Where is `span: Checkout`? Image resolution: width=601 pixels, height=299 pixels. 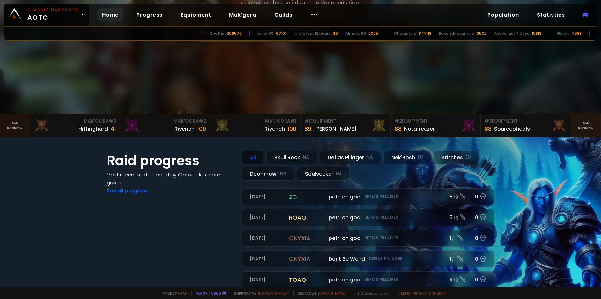 span: Checkout is located at coordinates (320, 293).